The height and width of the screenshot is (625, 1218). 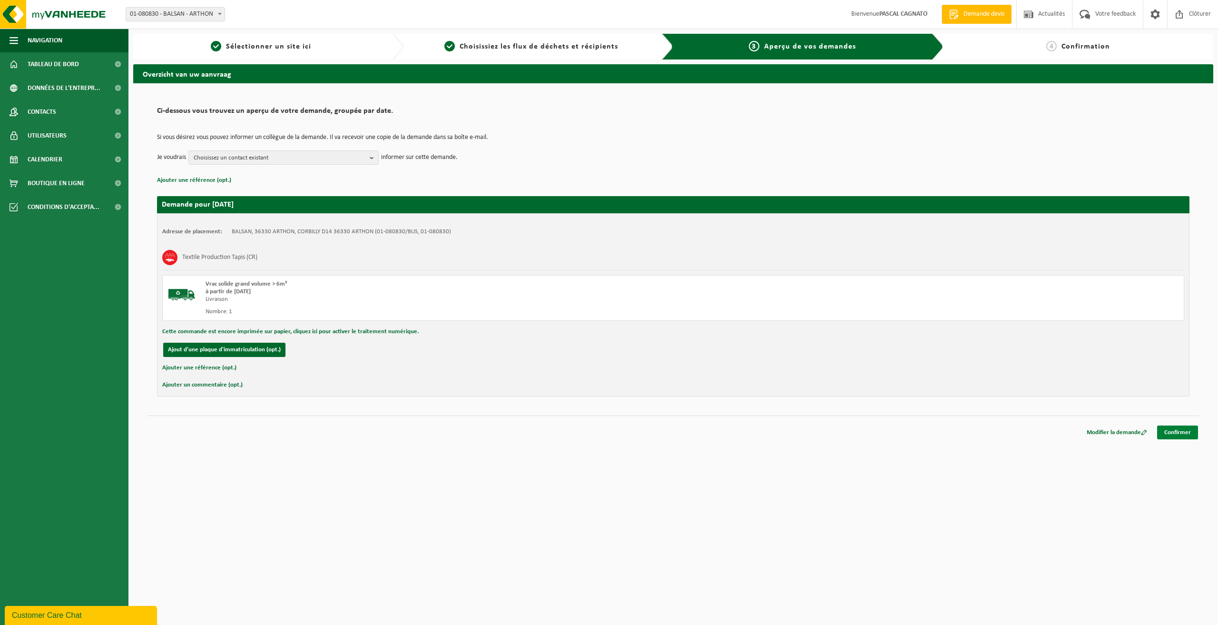 I want to click on span: Aperçu de vos demandes, so click(x=810, y=47).